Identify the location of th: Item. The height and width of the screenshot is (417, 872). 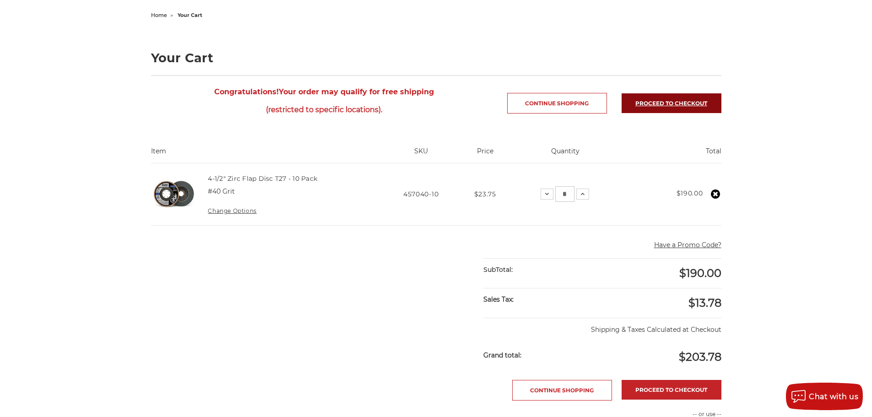
(266, 155).